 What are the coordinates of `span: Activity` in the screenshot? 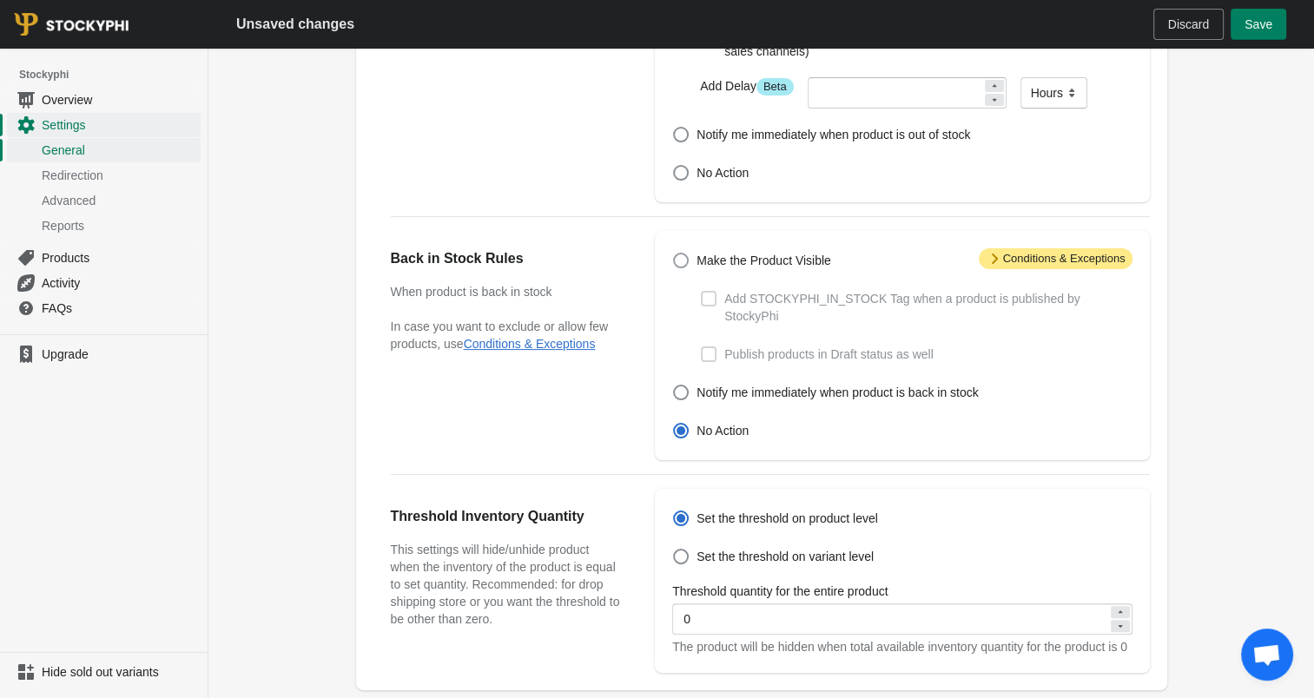 It's located at (119, 283).